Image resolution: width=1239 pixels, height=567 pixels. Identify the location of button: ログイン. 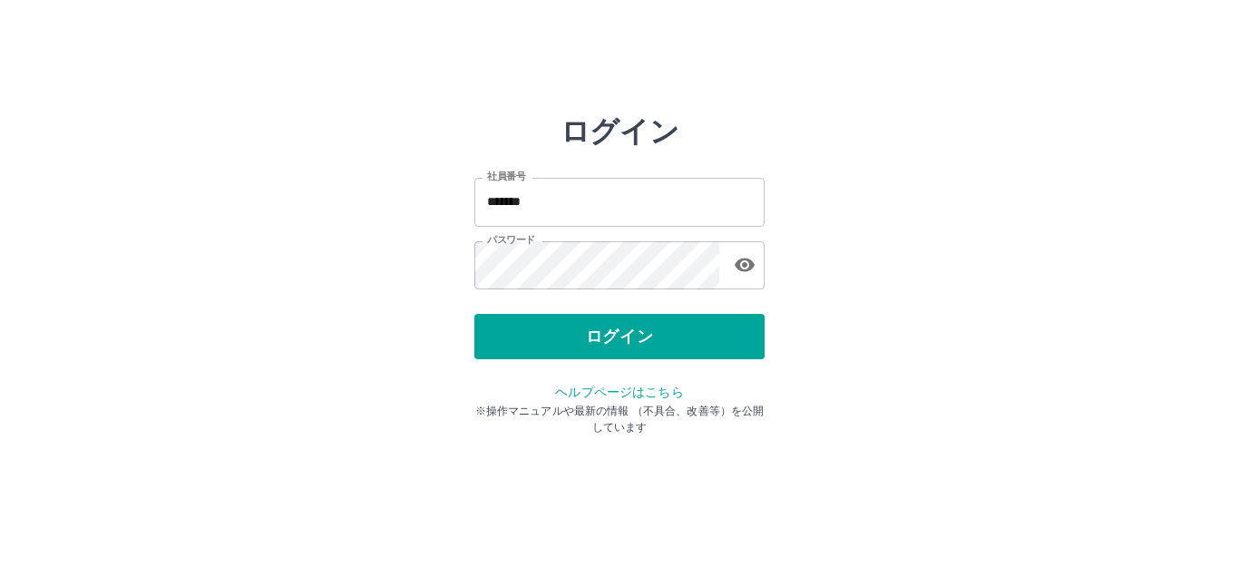
(619, 336).